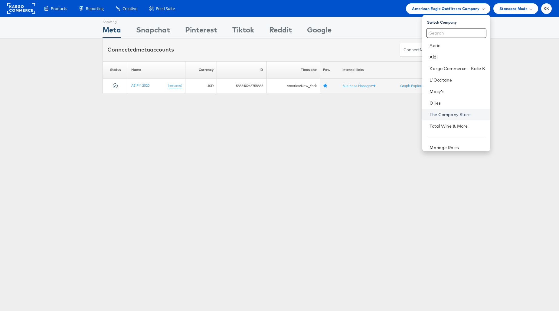  Describe the element at coordinates (458, 57) in the screenshot. I see `a: Aldi` at that location.